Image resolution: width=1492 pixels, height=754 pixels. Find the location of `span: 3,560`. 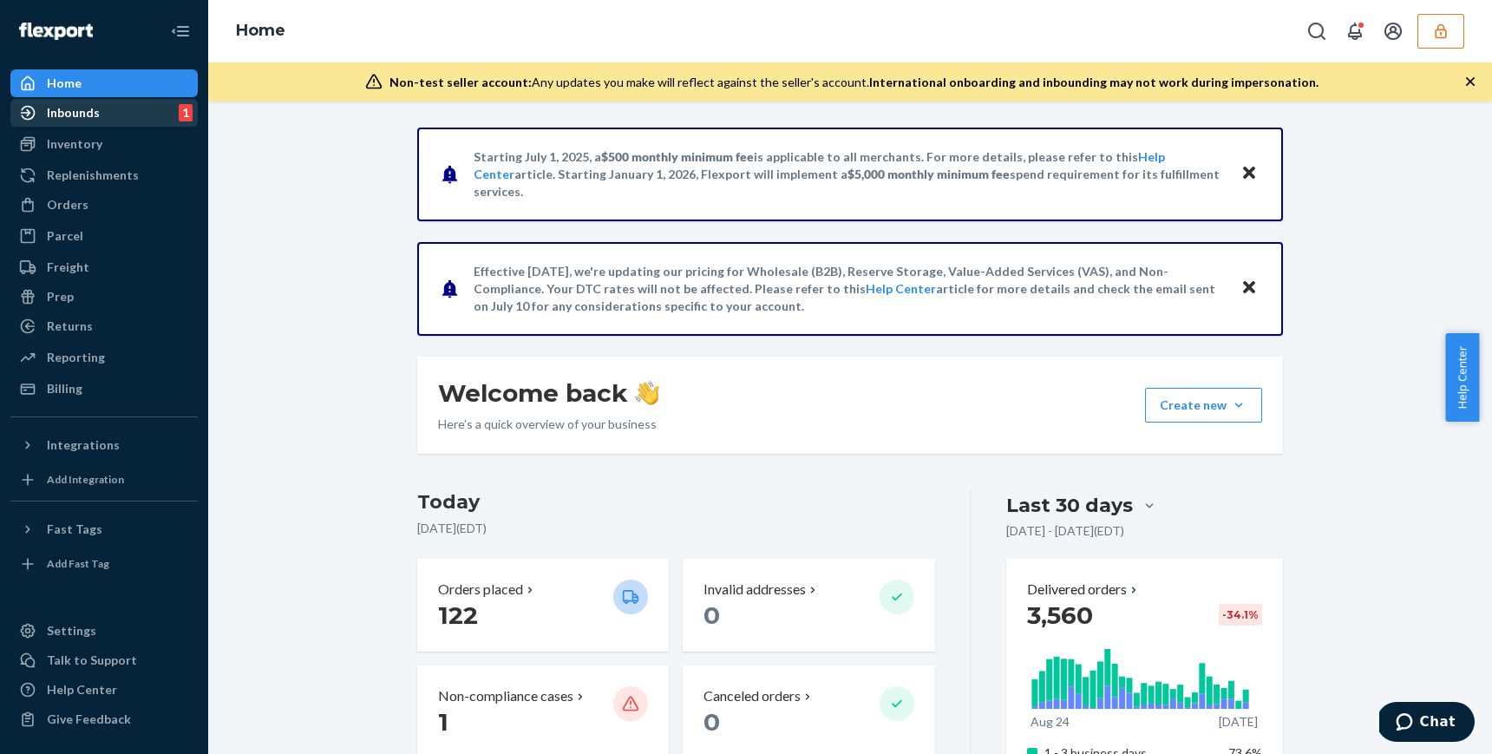

span: 3,560 is located at coordinates (1060, 615).